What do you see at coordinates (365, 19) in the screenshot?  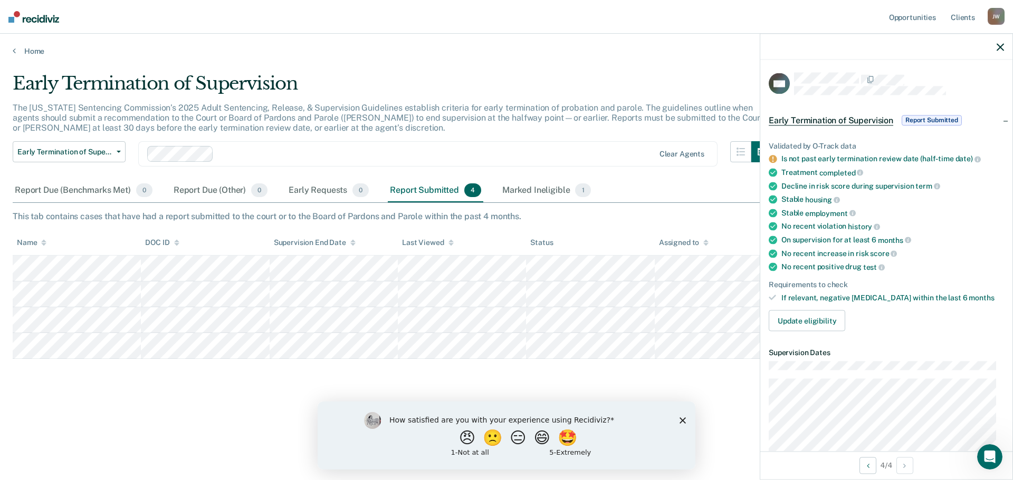 I see `div: Close survey` at bounding box center [365, 19].